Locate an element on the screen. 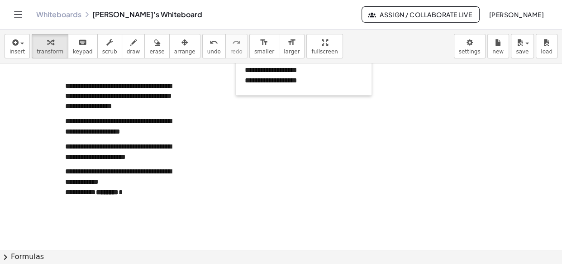 The height and width of the screenshot is (264, 562). button: save is located at coordinates (522, 46).